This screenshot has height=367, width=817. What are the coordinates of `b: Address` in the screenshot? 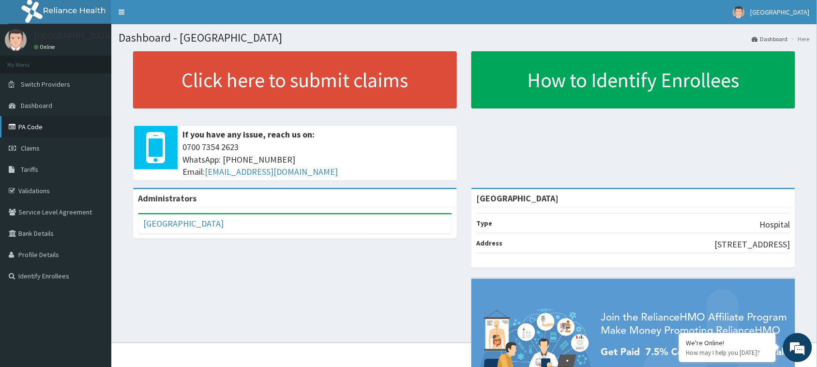 It's located at (489, 243).